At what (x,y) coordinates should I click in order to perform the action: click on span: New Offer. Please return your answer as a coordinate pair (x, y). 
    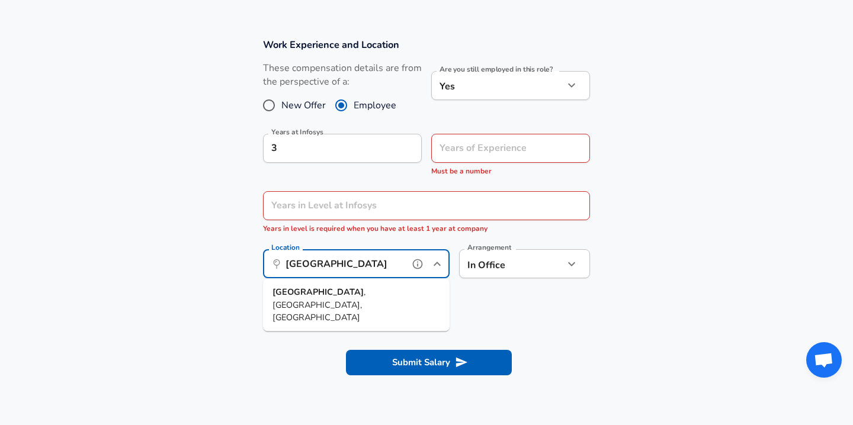
    Looking at the image, I should click on (303, 105).